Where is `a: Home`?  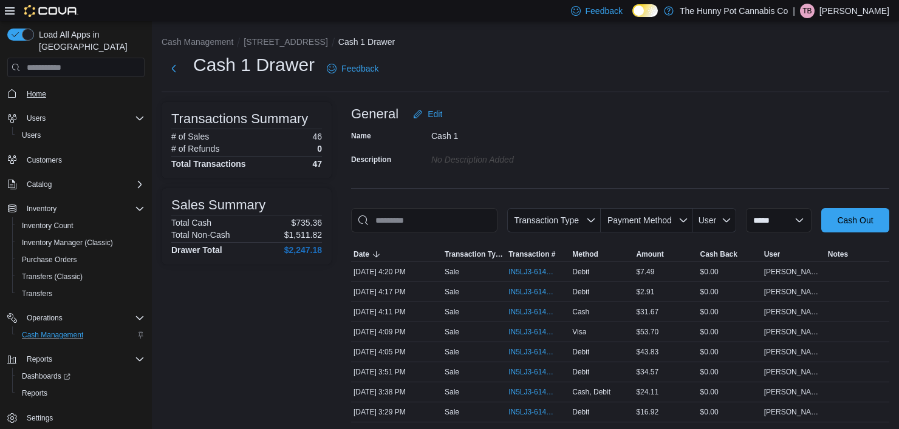
a: Home is located at coordinates (36, 94).